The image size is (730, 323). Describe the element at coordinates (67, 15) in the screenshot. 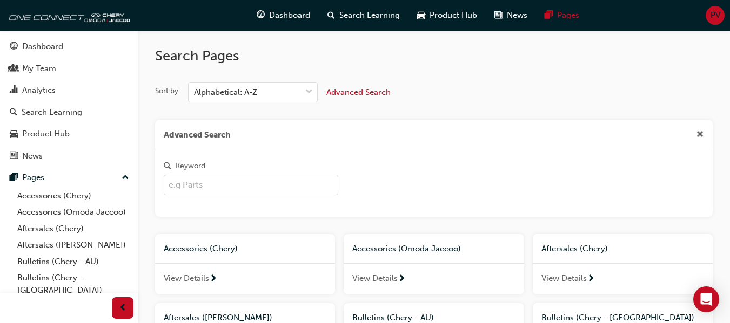

I see `img: oneconnect` at that location.